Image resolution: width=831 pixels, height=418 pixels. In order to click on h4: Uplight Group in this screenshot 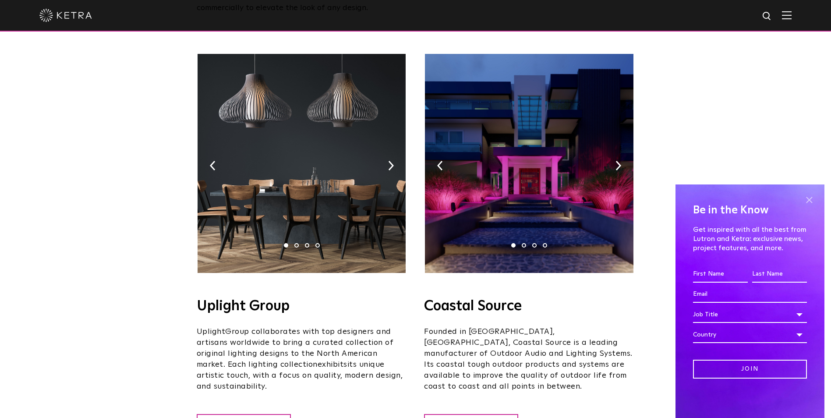, I will do `click(302, 306)`.